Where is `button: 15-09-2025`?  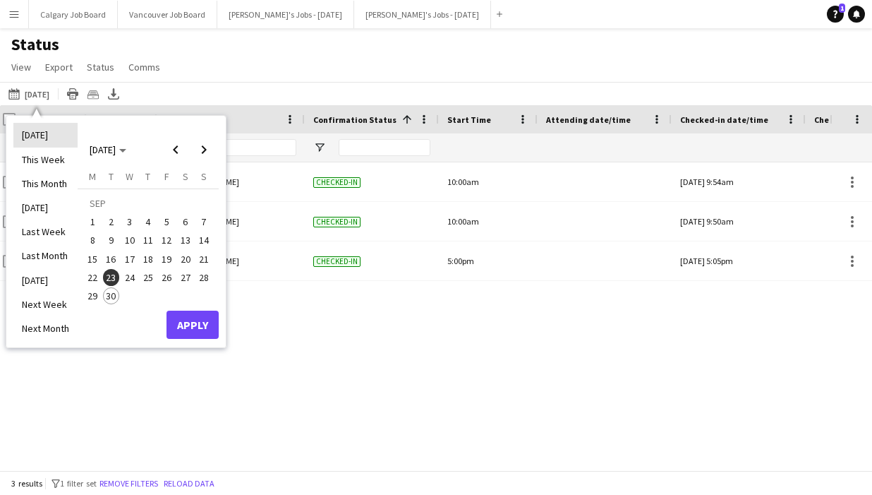
button: 15-09-2025 is located at coordinates (92, 259).